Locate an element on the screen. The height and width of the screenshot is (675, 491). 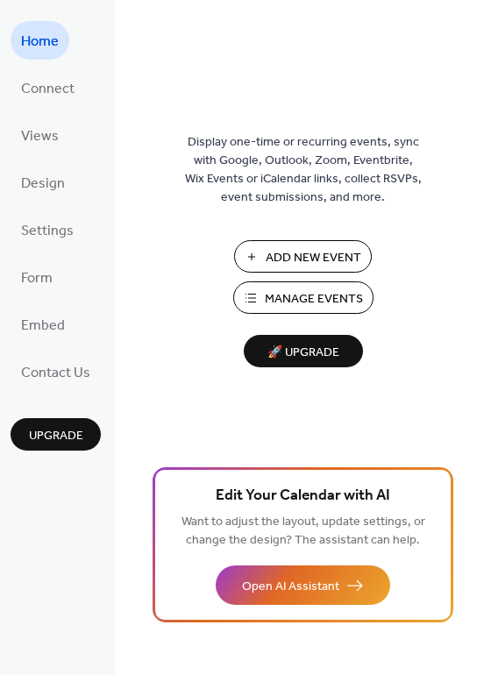
span: Manage Events is located at coordinates (314, 299).